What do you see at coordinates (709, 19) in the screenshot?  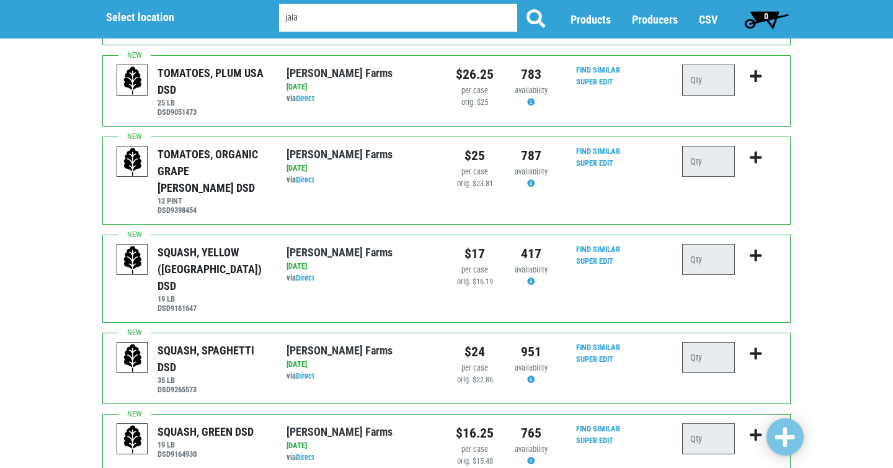 I see `a: CSV` at bounding box center [709, 19].